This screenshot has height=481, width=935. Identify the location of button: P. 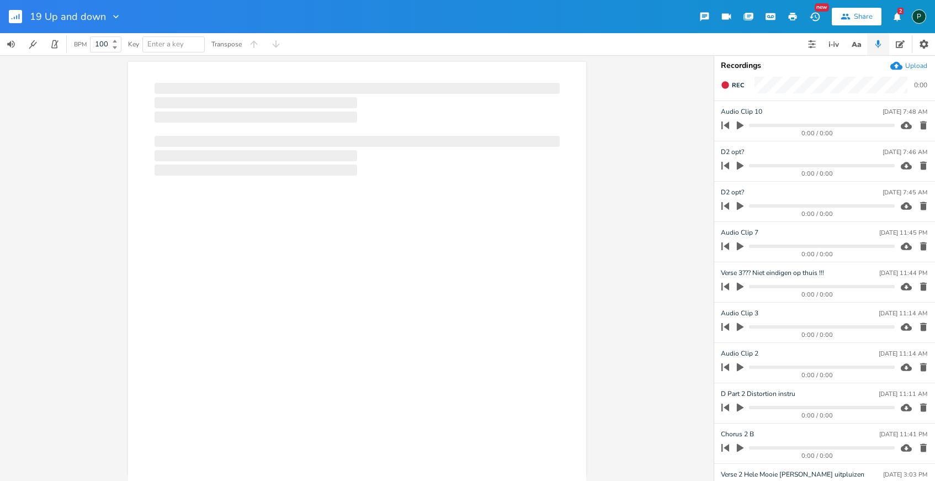
(919, 17).